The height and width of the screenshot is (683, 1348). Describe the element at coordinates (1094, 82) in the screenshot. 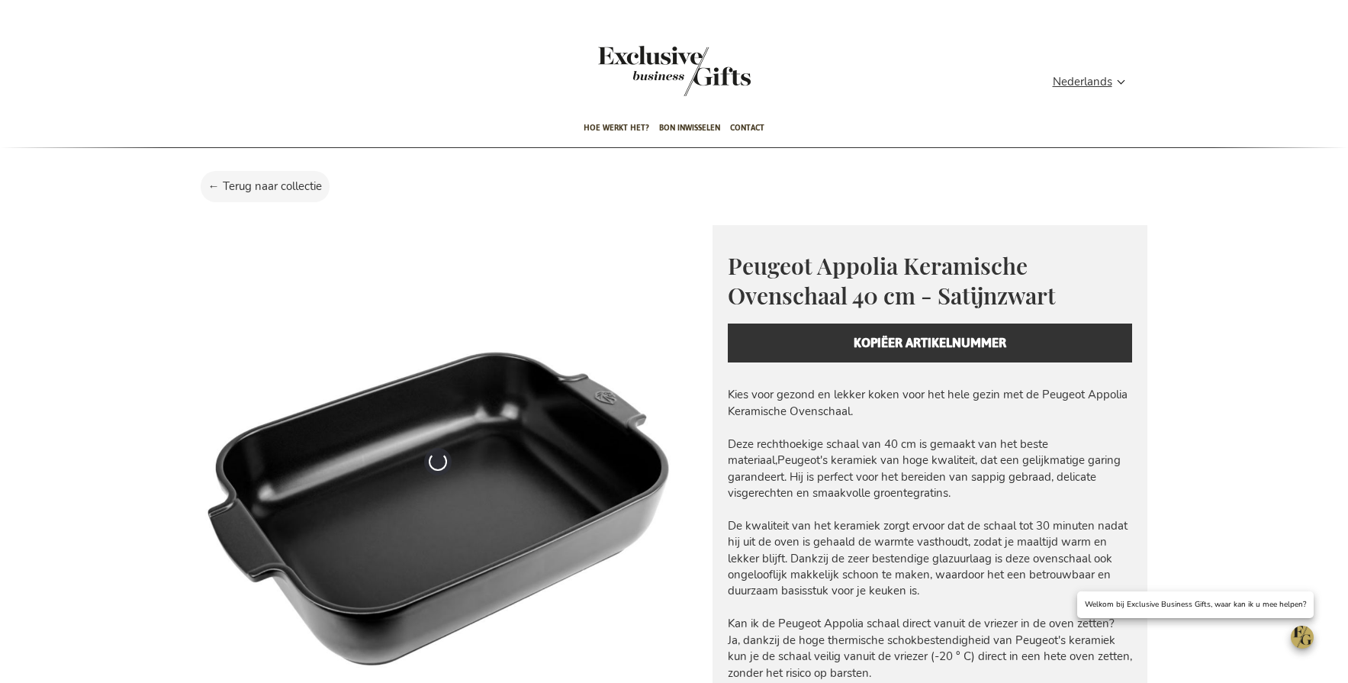

I see `div: Nederlands` at that location.